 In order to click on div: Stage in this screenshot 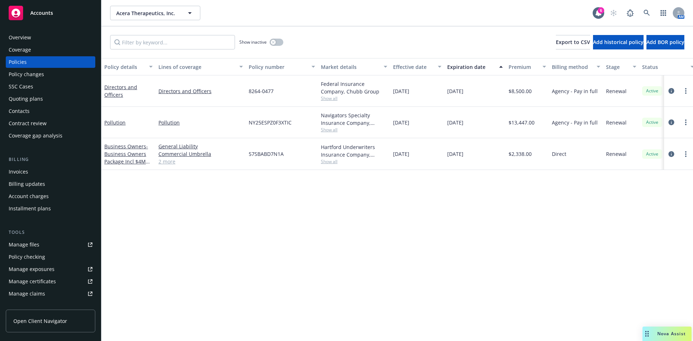, I will do `click(617, 67)`.